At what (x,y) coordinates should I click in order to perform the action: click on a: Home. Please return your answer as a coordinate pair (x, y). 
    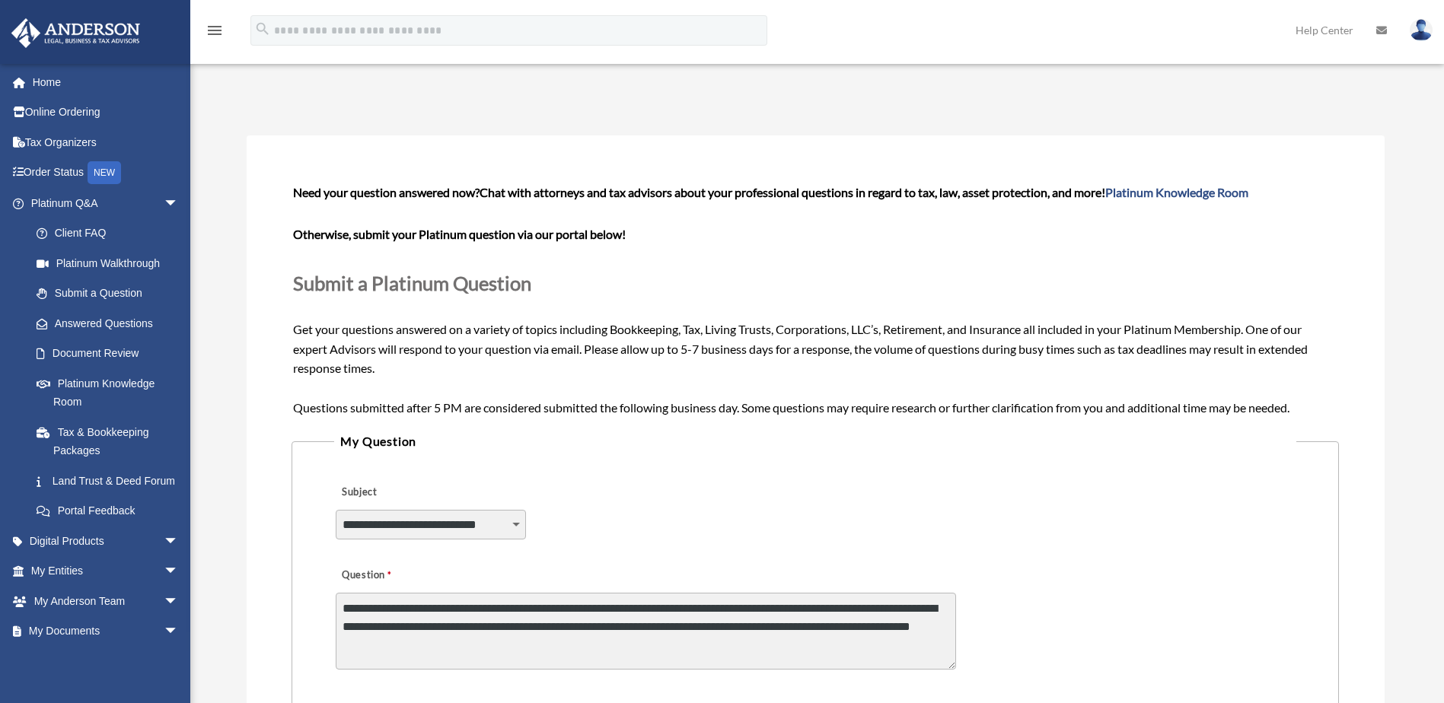
    Looking at the image, I should click on (106, 82).